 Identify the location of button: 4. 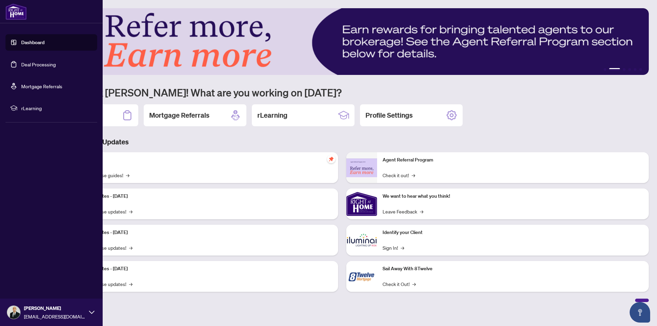
(629, 69).